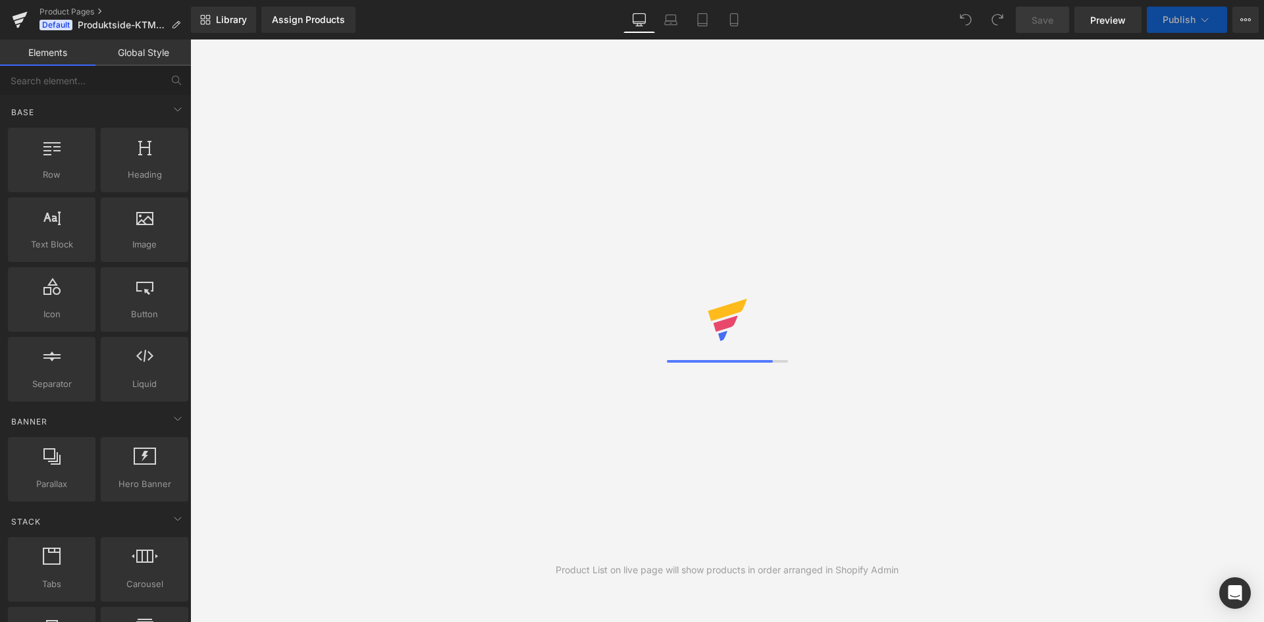  Describe the element at coordinates (1179, 20) in the screenshot. I see `span: Publish` at that location.